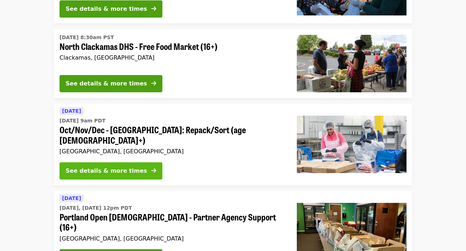 The width and height of the screenshot is (466, 251). What do you see at coordinates (352, 144) in the screenshot?
I see `img: Oct/Nov/Dec - Beaverton: Repack/Sort (age 10+) organized by Oregon Food Bank` at bounding box center [352, 144].